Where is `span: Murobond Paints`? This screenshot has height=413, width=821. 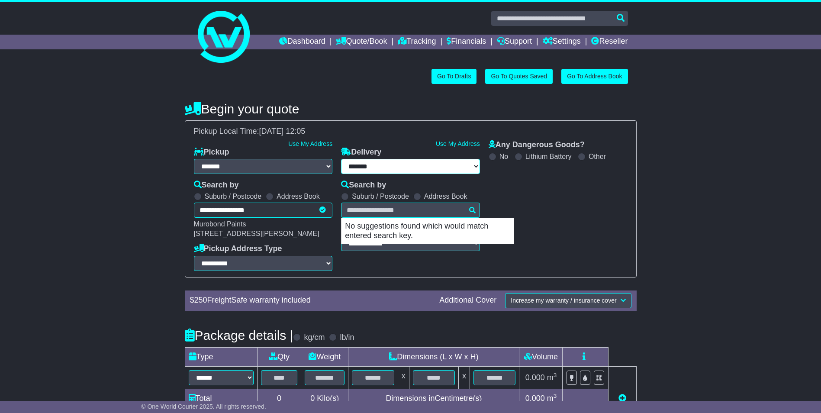 span: Murobond Paints is located at coordinates (220, 224).